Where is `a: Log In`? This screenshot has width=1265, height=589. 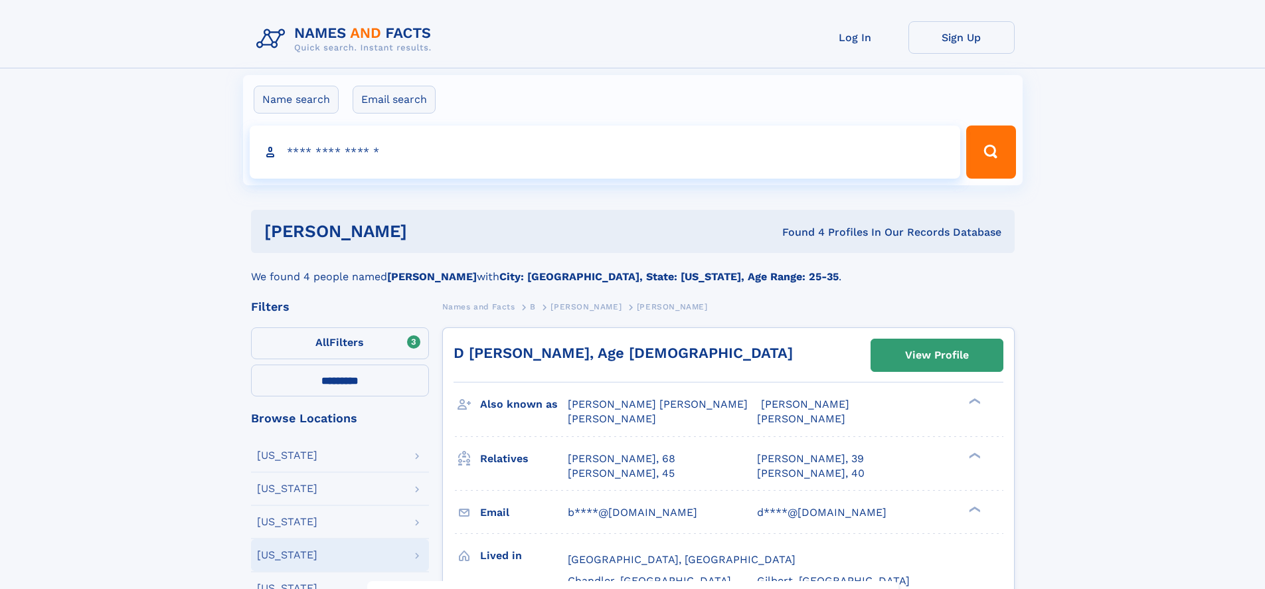 a: Log In is located at coordinates (855, 37).